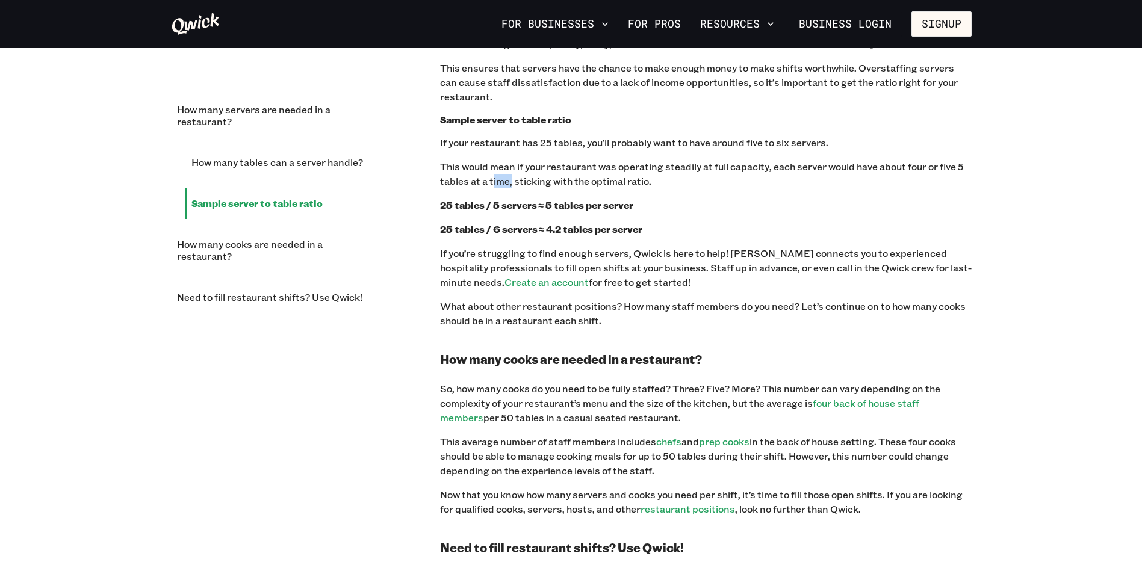 The height and width of the screenshot is (574, 1142). Describe the element at coordinates (687, 509) in the screenshot. I see `a: restaurant positions` at that location.